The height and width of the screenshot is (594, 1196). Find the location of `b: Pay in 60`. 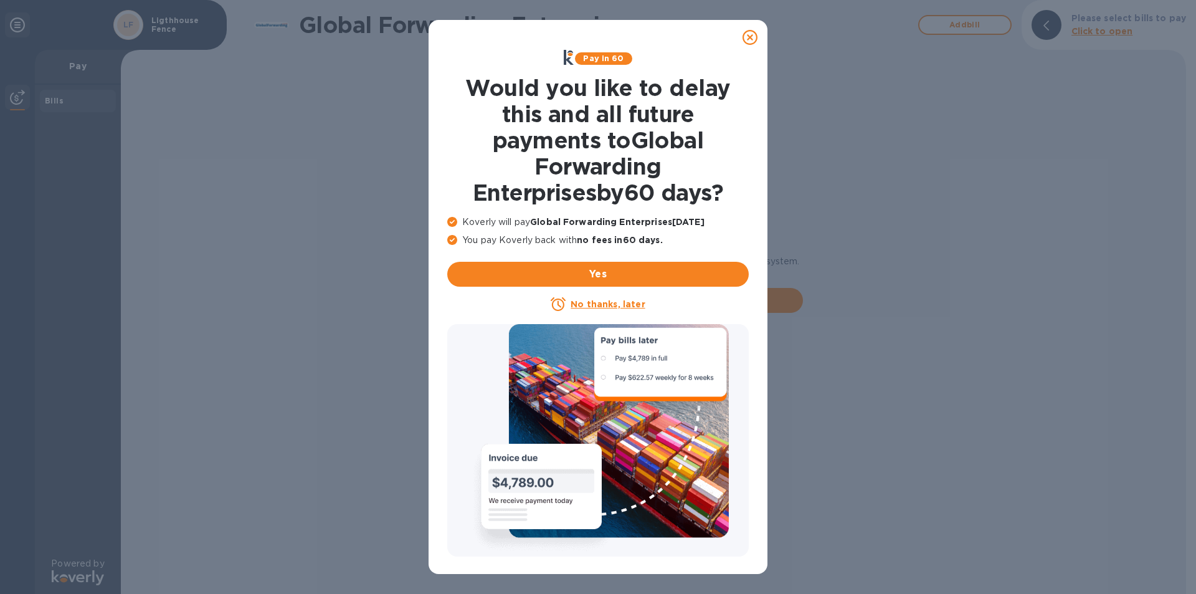

b: Pay in 60 is located at coordinates (603, 58).